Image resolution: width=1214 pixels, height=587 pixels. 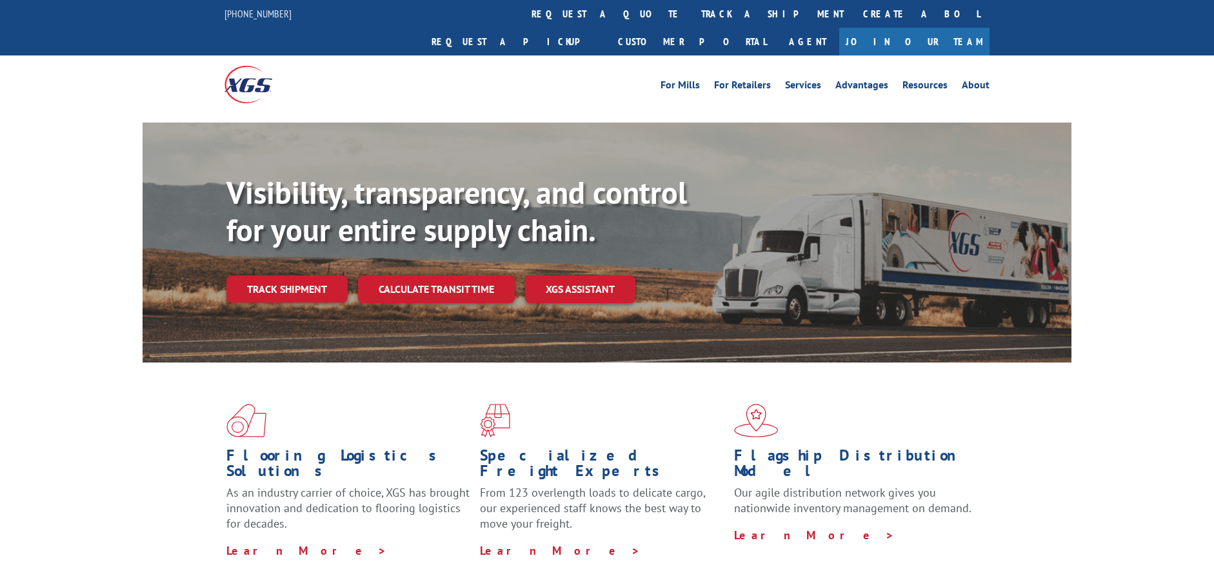 What do you see at coordinates (246, 421) in the screenshot?
I see `img: xgs-icon-total-supply-chain-intelligence-red` at bounding box center [246, 421].